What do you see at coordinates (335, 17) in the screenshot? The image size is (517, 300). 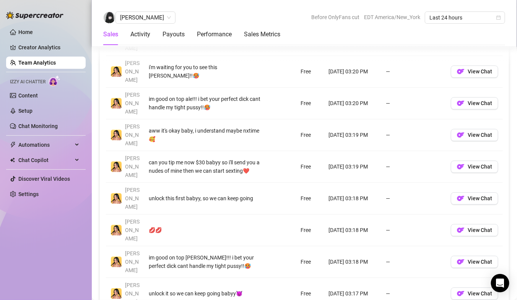 I see `span: Before OnlyFans cut` at bounding box center [335, 17].